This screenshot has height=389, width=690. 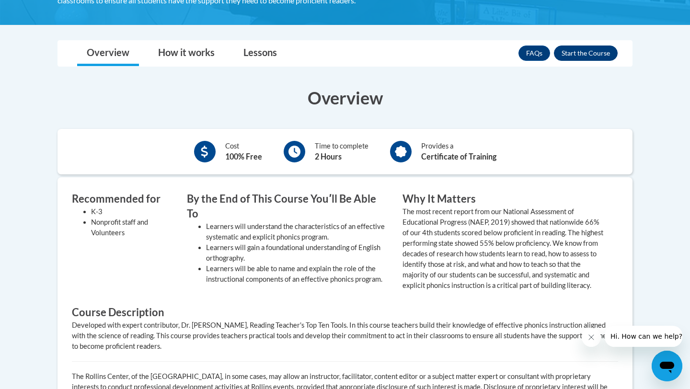 What do you see at coordinates (297, 232) in the screenshot?
I see `li: Learners will understand the characteristics of an effective systematic and explicit phonics prog...` at bounding box center [297, 232].